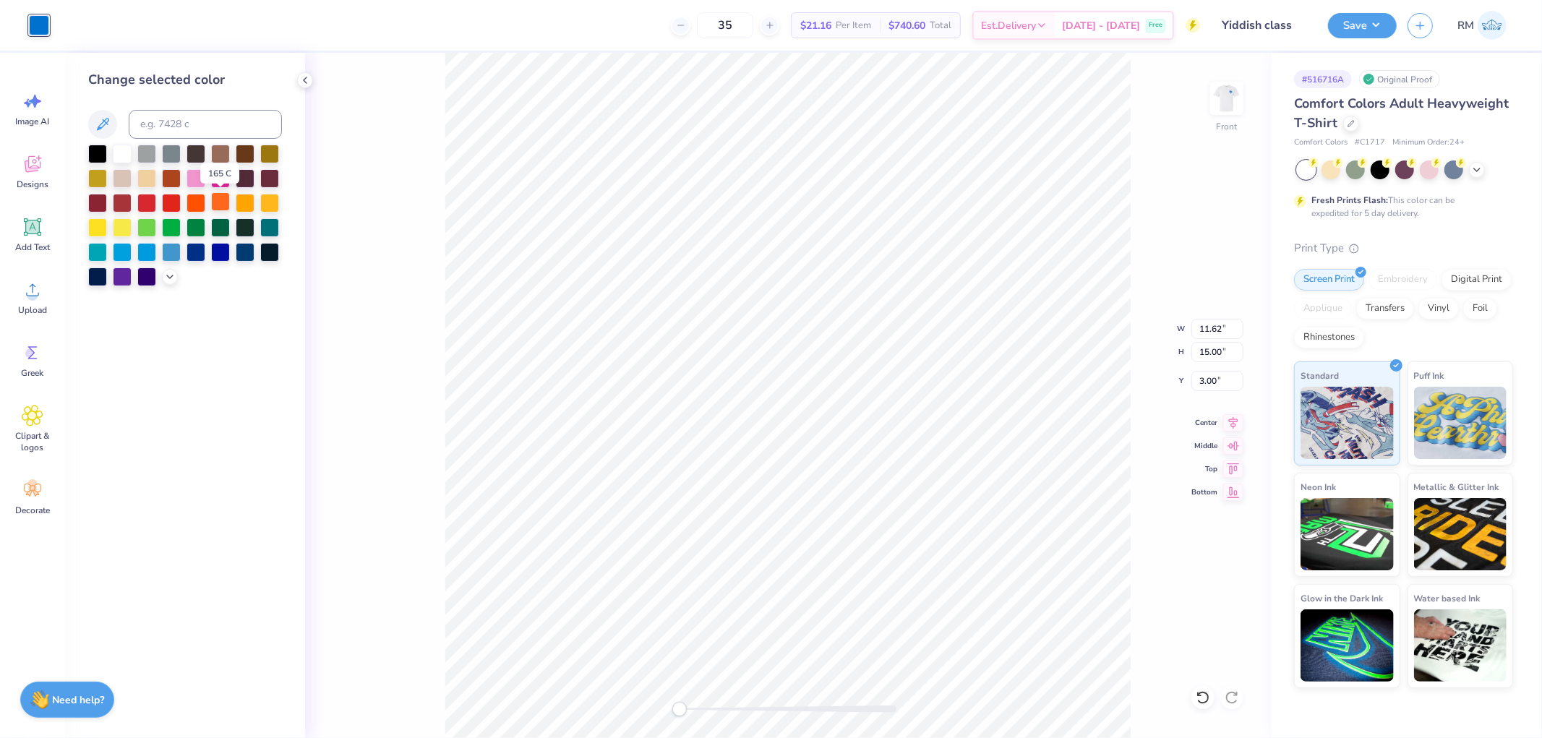 The image size is (1542, 738). I want to click on img: Neon Ink, so click(1346, 534).